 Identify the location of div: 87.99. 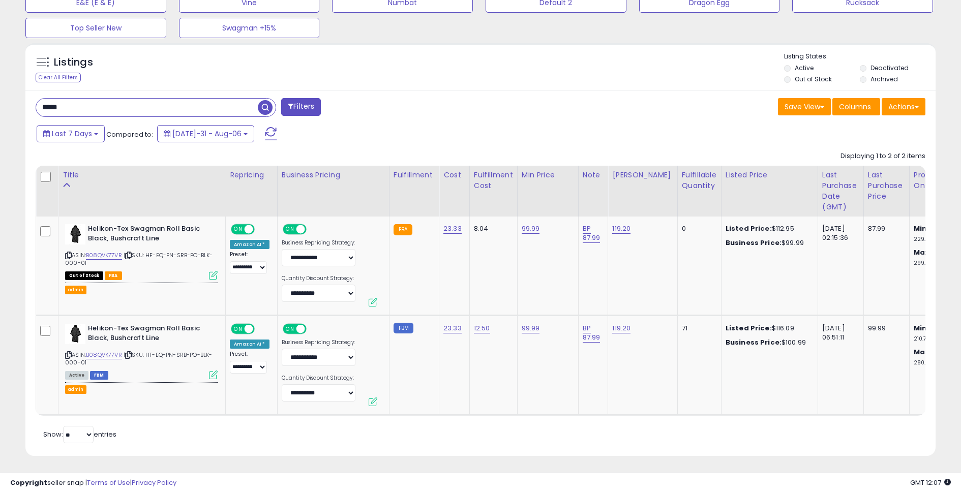
(885, 229).